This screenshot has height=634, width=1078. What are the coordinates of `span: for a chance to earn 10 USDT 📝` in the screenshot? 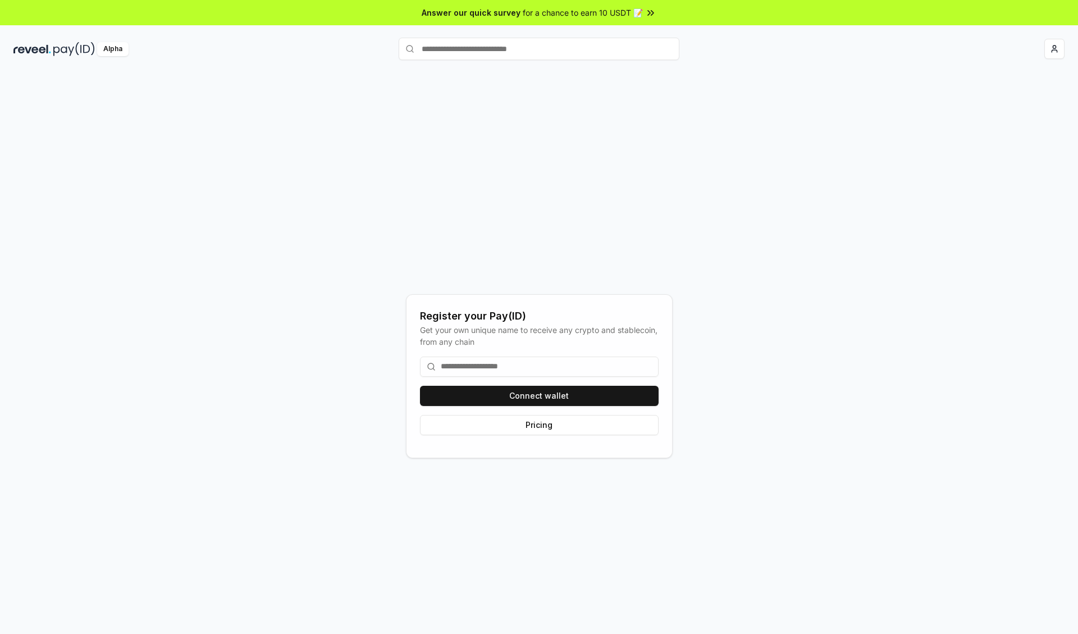 It's located at (583, 12).